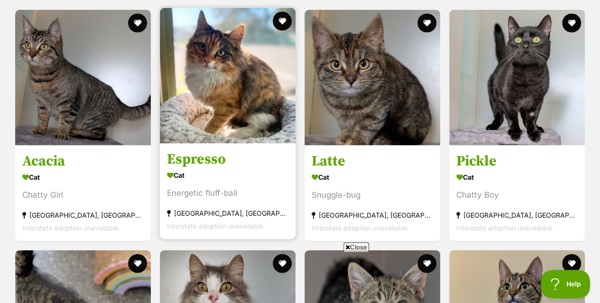 The height and width of the screenshot is (303, 600). What do you see at coordinates (228, 159) in the screenshot?
I see `h3: Espresso` at bounding box center [228, 159].